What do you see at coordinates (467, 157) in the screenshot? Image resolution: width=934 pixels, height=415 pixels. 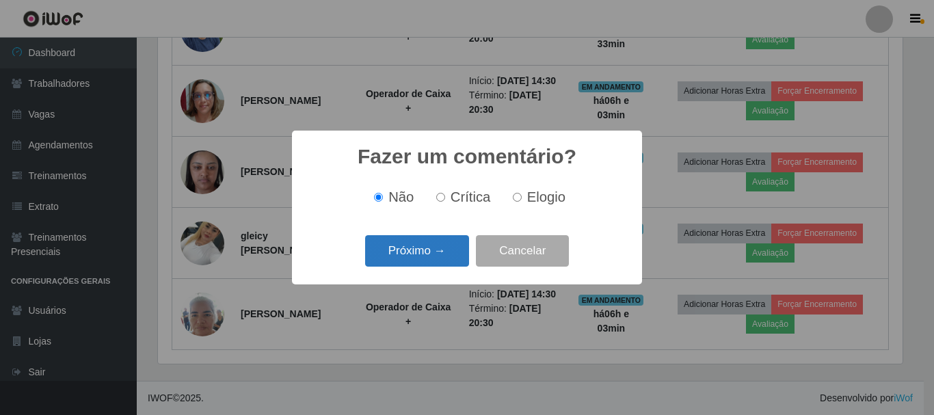 I see `h2: Fazer um comentário?` at bounding box center [467, 157].